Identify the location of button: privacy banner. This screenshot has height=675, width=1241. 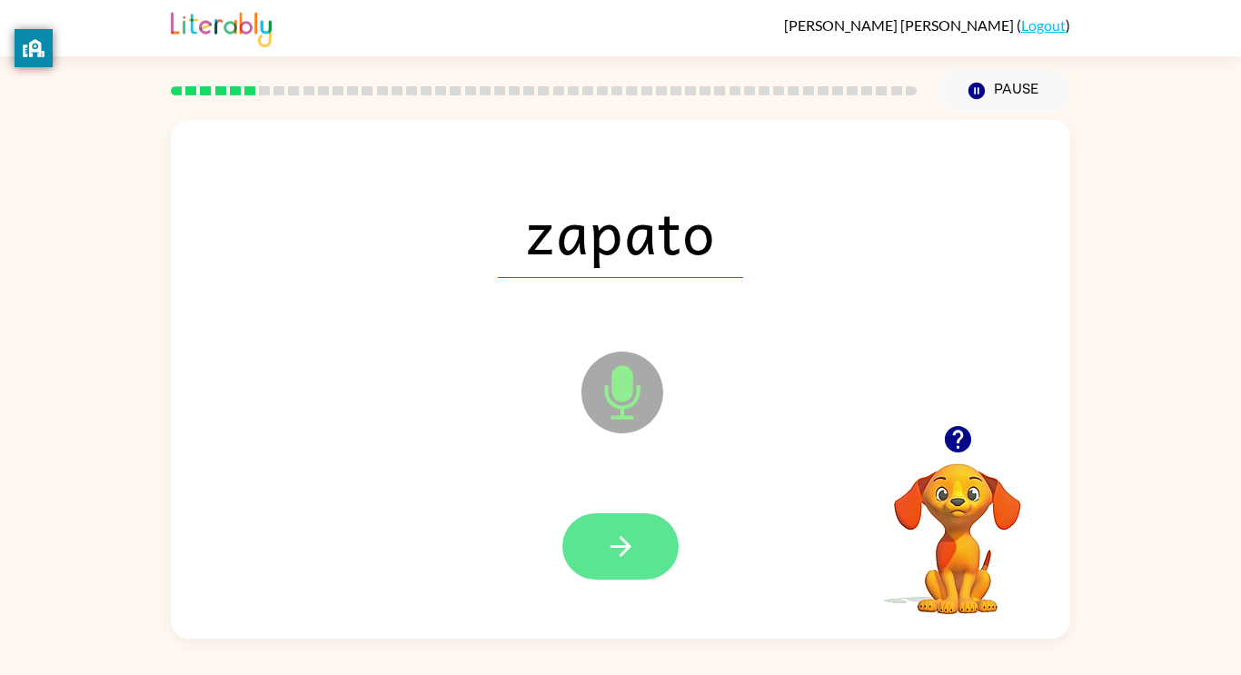
(34, 48).